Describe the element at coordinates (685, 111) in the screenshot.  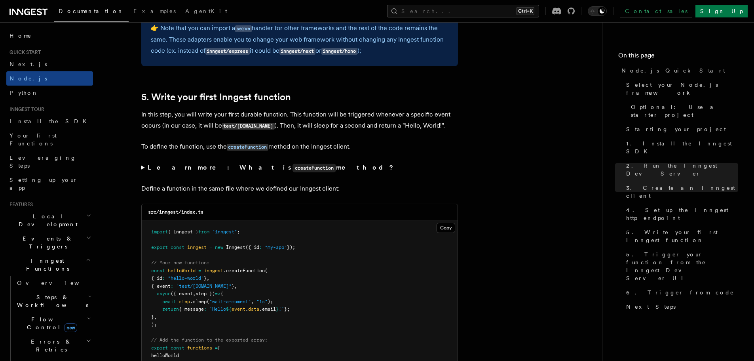
I see `span: Optional: Use a starter project` at that location.